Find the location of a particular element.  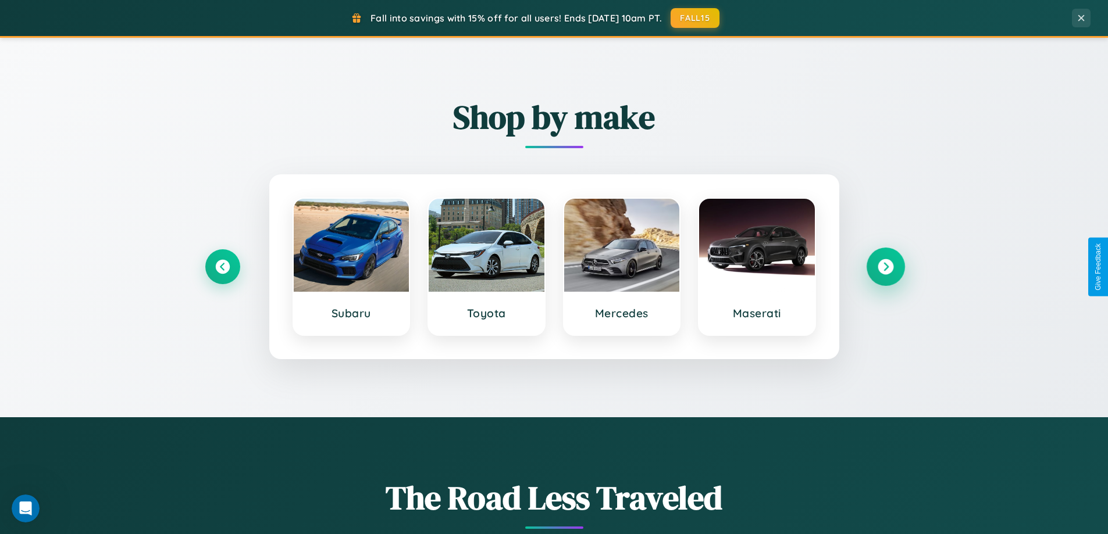

h3: Subaru is located at coordinates (351, 313).